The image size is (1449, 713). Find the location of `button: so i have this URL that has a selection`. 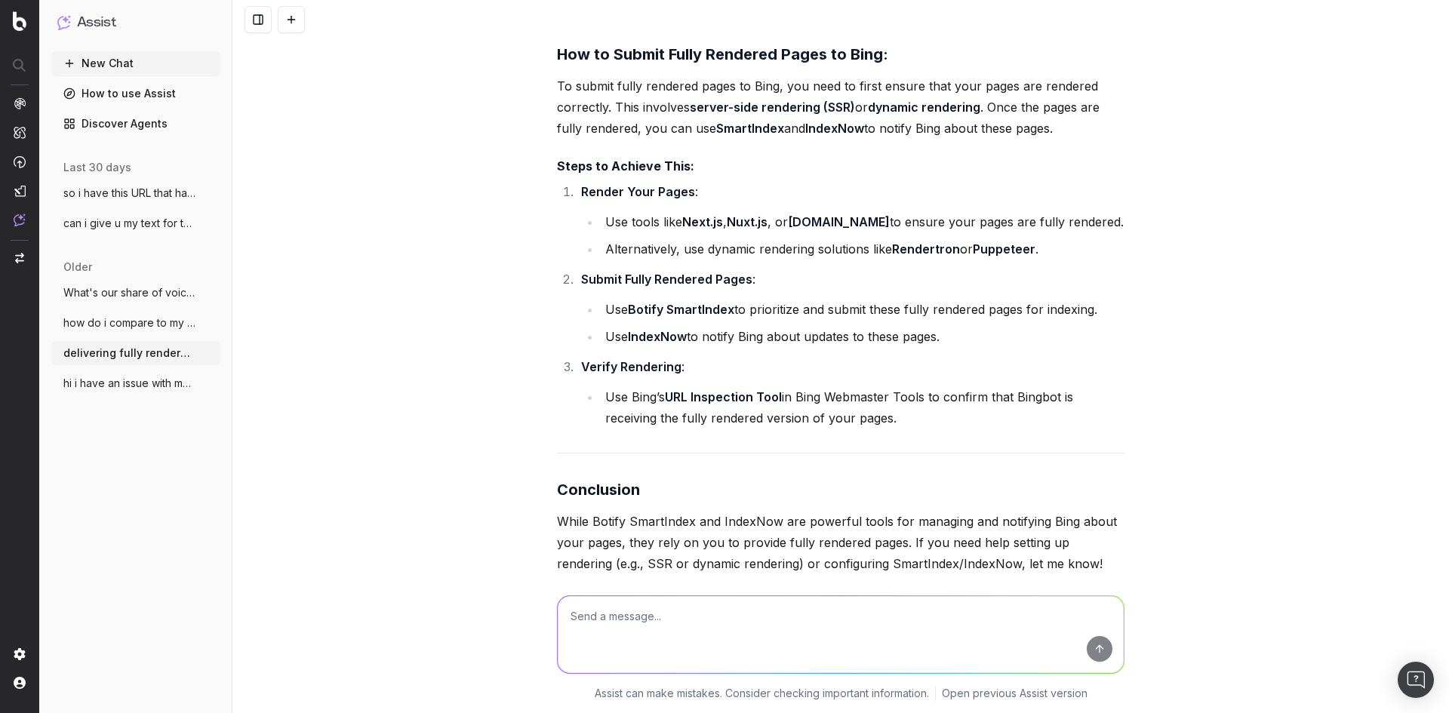

button: so i have this URL that has a selection is located at coordinates (136, 193).